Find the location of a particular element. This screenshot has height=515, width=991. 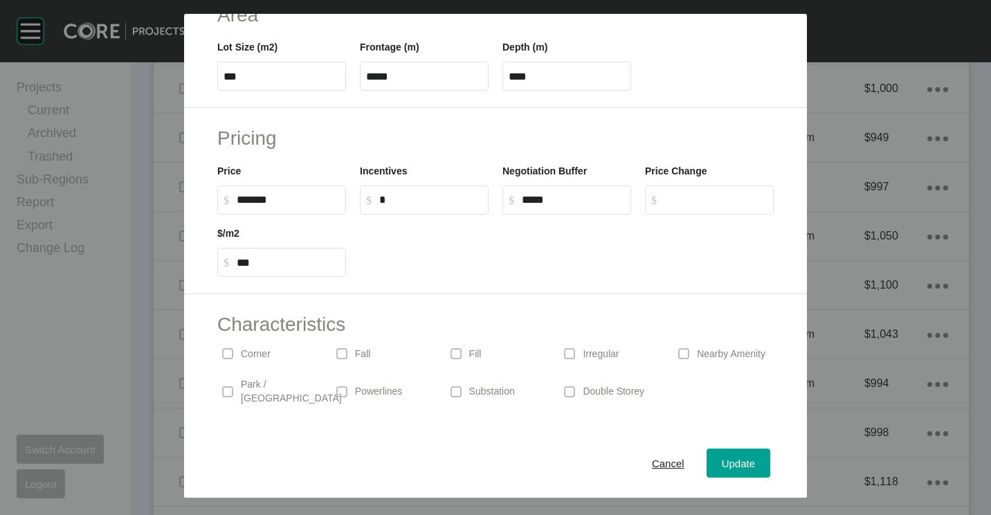

p: Irregular is located at coordinates (601, 354).